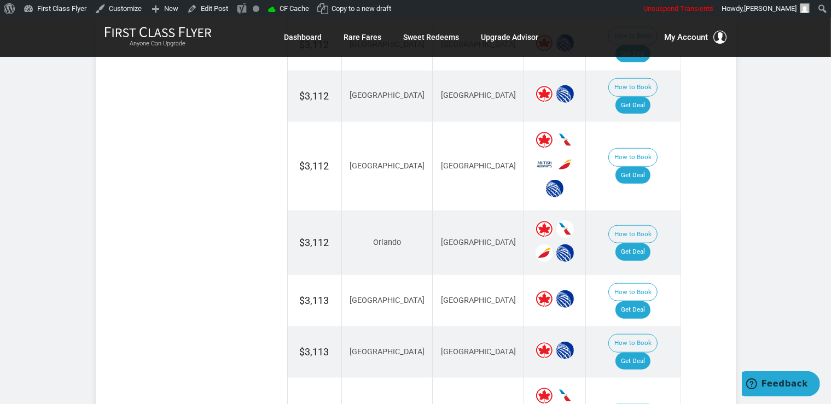 The image size is (831, 404). What do you see at coordinates (510, 37) in the screenshot?
I see `a: Upgrade Advisor` at bounding box center [510, 37].